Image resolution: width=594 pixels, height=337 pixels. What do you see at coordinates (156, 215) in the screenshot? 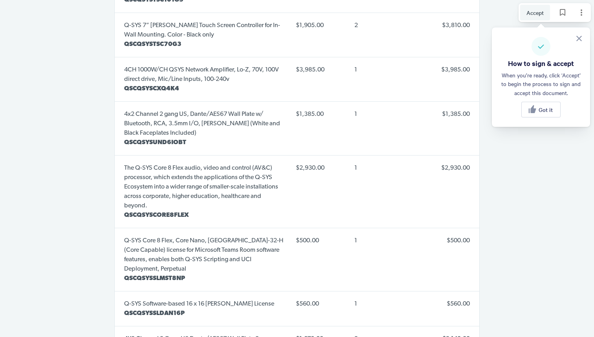
I see `span: QSCQSYSCORE8FLEX` at bounding box center [156, 215].